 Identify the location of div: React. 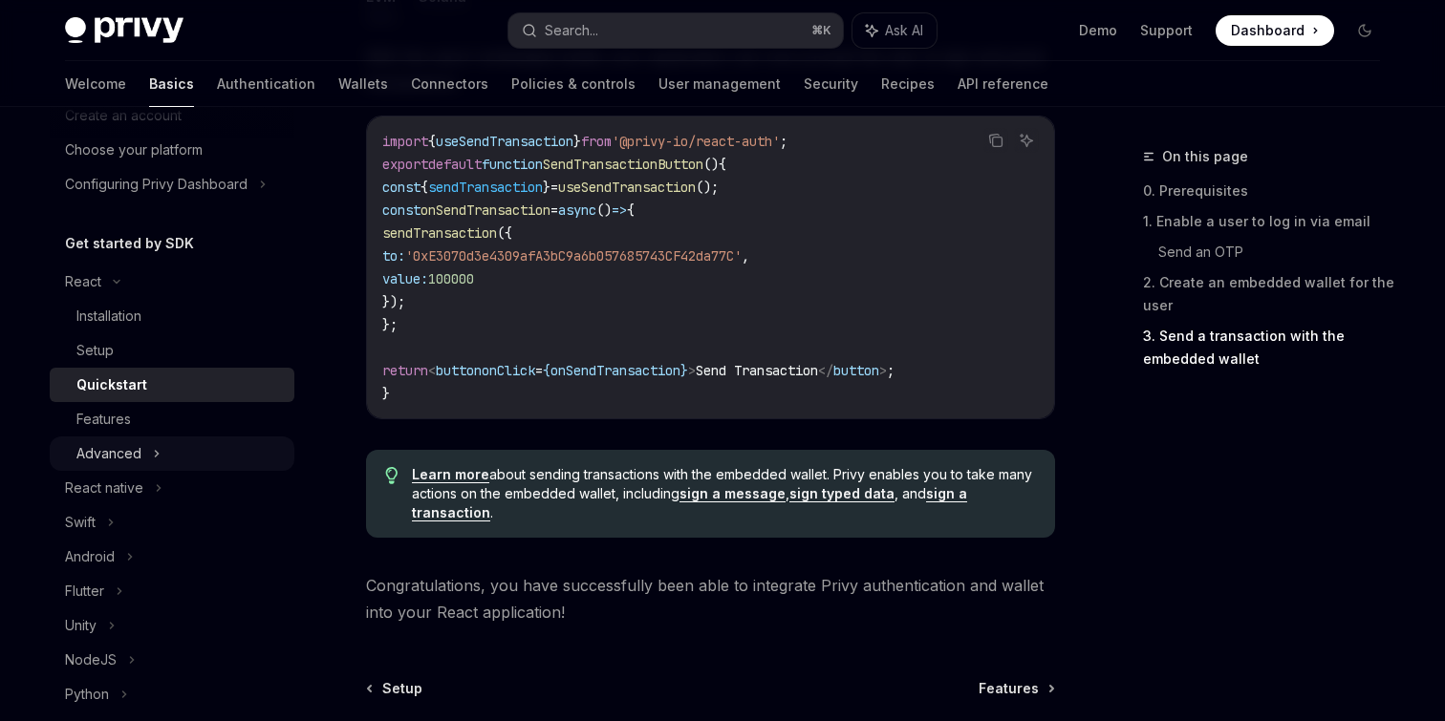
(83, 282).